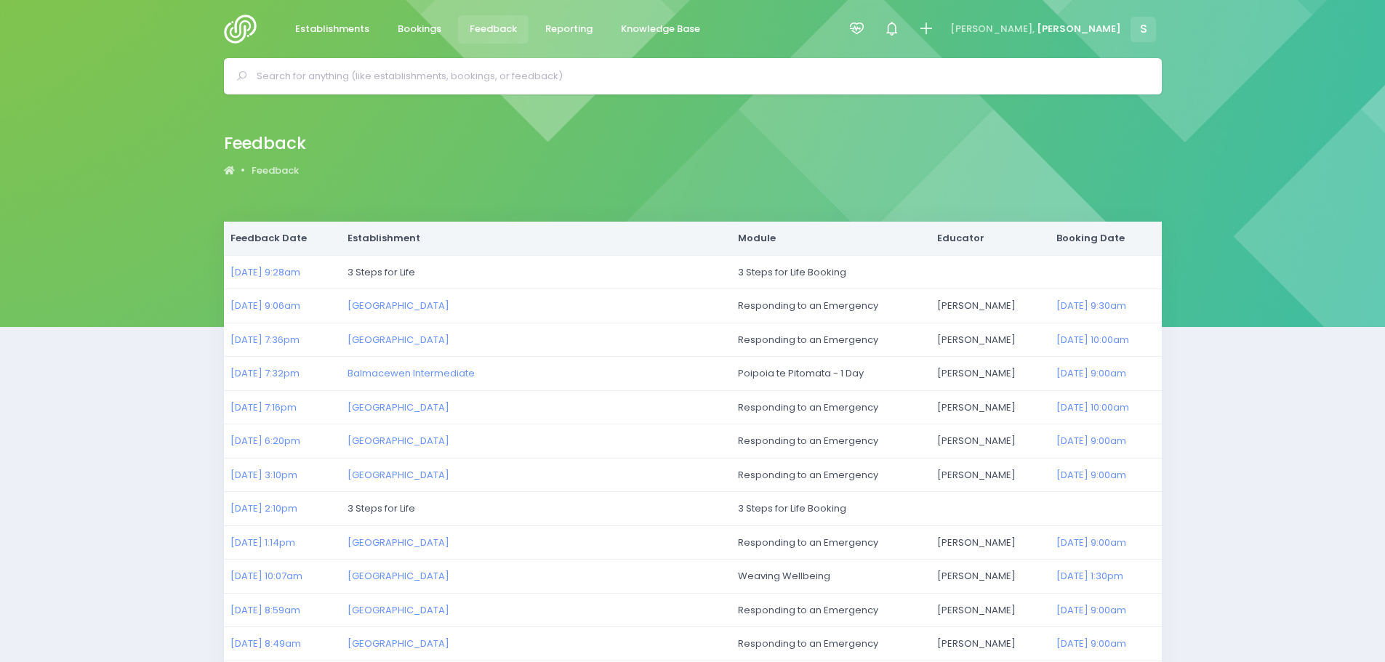 The image size is (1385, 662). What do you see at coordinates (569, 29) in the screenshot?
I see `a: Reporting` at bounding box center [569, 29].